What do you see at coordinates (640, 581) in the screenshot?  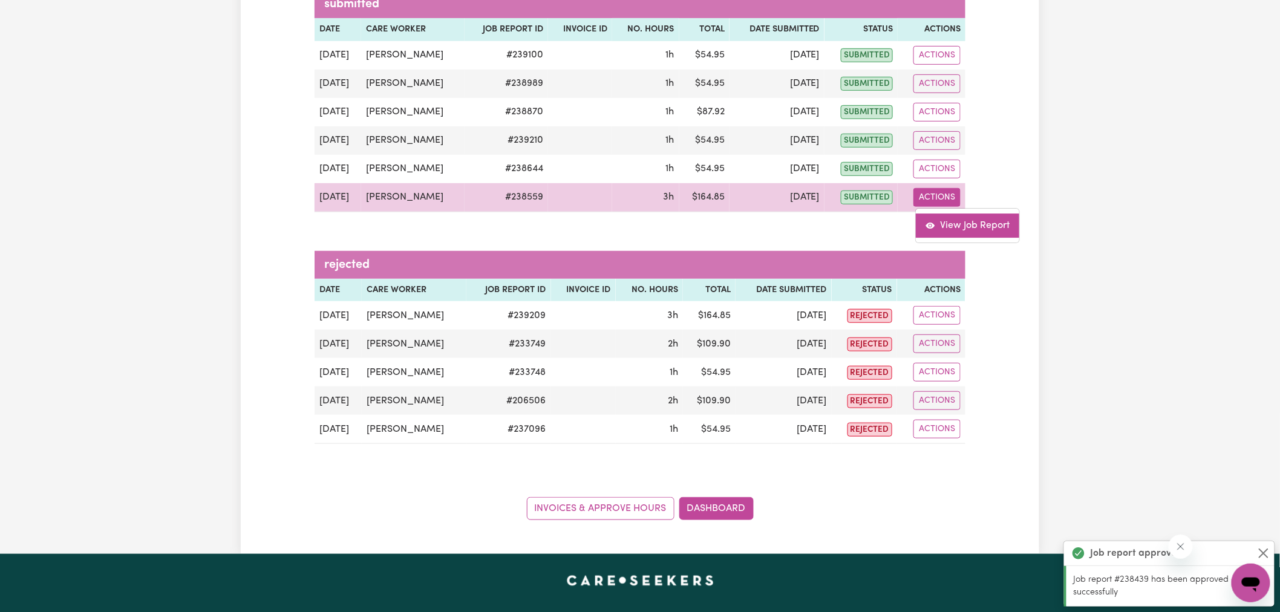 I see `a: Careseekers home page` at bounding box center [640, 581].